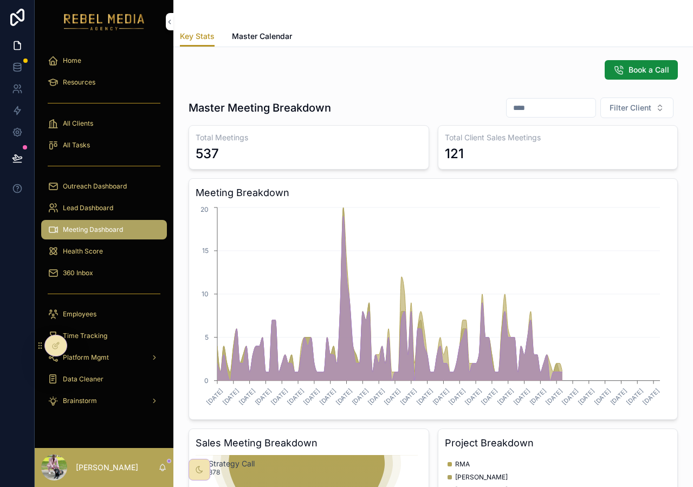  Describe the element at coordinates (83, 251) in the screenshot. I see `span: Health Score` at that location.